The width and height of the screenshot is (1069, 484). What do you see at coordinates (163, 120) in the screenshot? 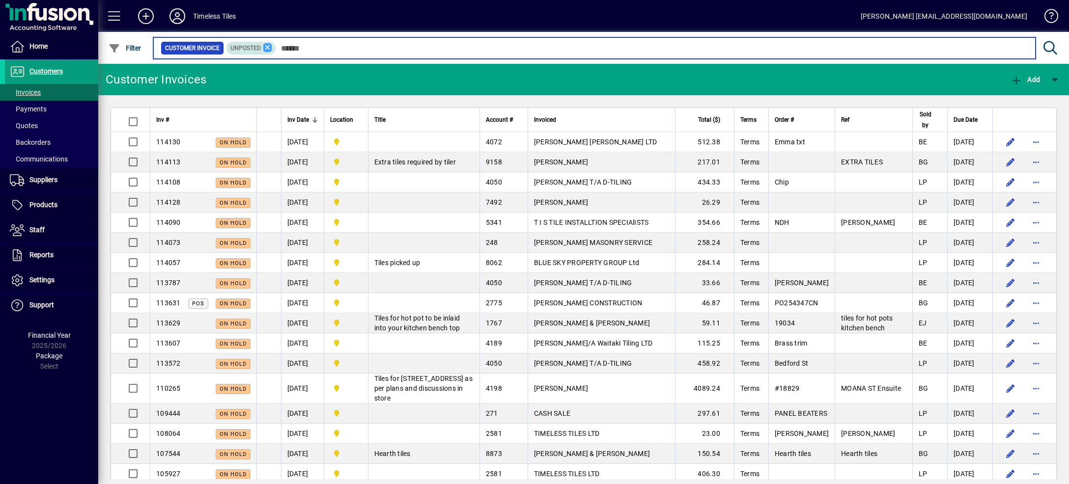
I see `span: Inv #` at bounding box center [163, 120].